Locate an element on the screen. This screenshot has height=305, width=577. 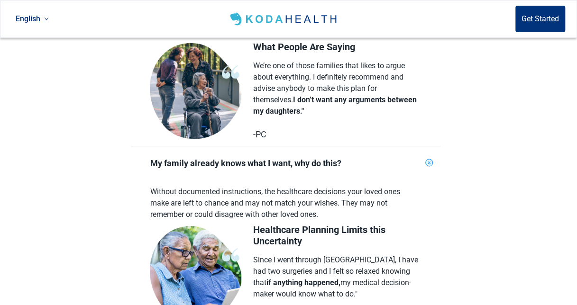
div: Without documented instructions, the healthcare decisions your loved ones make are left to chance... is located at coordinates (284, 205).